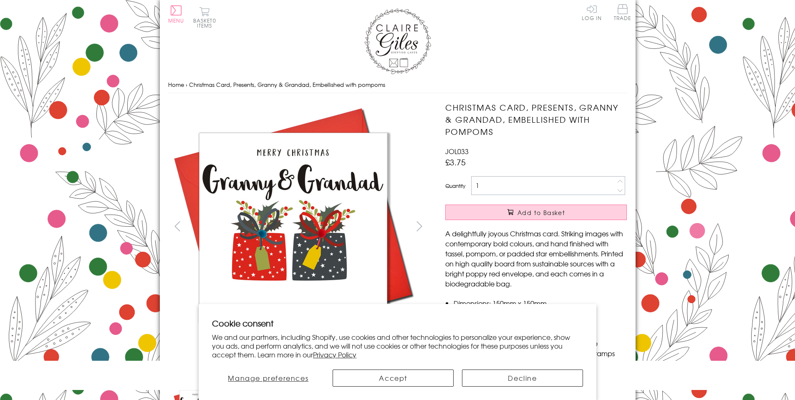 This screenshot has width=795, height=400. Describe the element at coordinates (622, 13) in the screenshot. I see `a: Trade` at that location.